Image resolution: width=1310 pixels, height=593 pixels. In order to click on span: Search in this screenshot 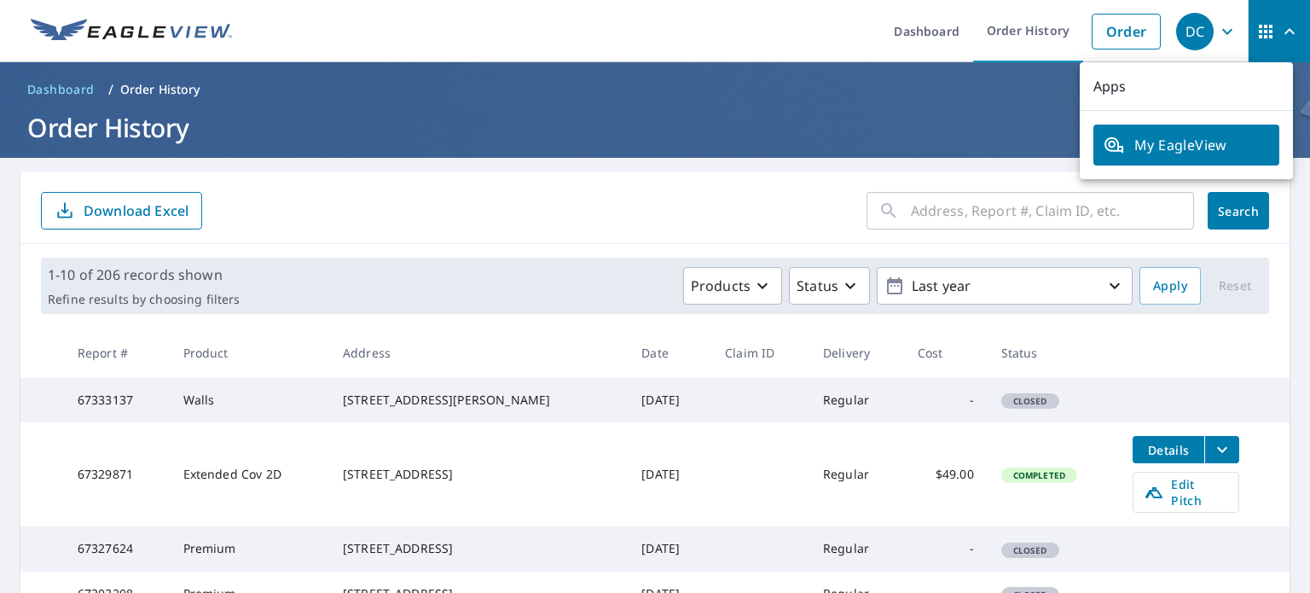, I will do `click(1239, 211)`.